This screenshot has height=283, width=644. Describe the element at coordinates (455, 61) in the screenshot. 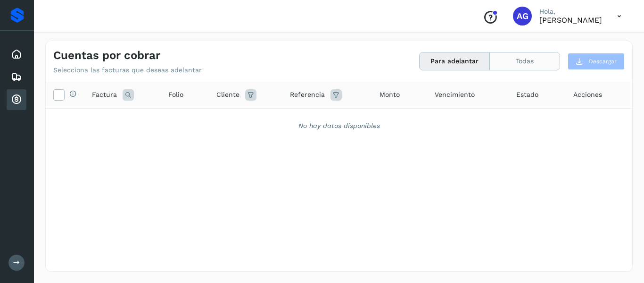

I see `button: Para adelantar` at that location.